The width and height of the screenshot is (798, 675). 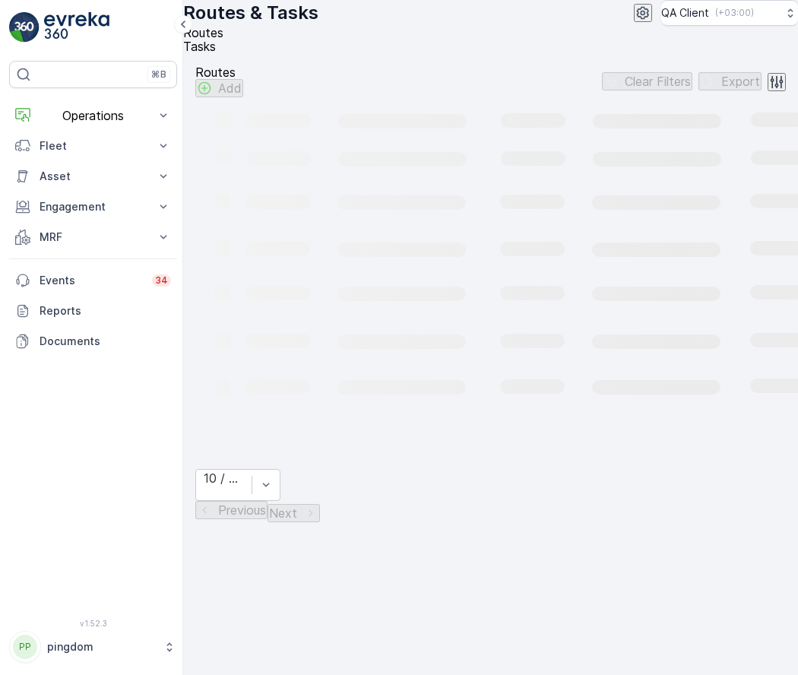 I want to click on img: logo, so click(x=24, y=27).